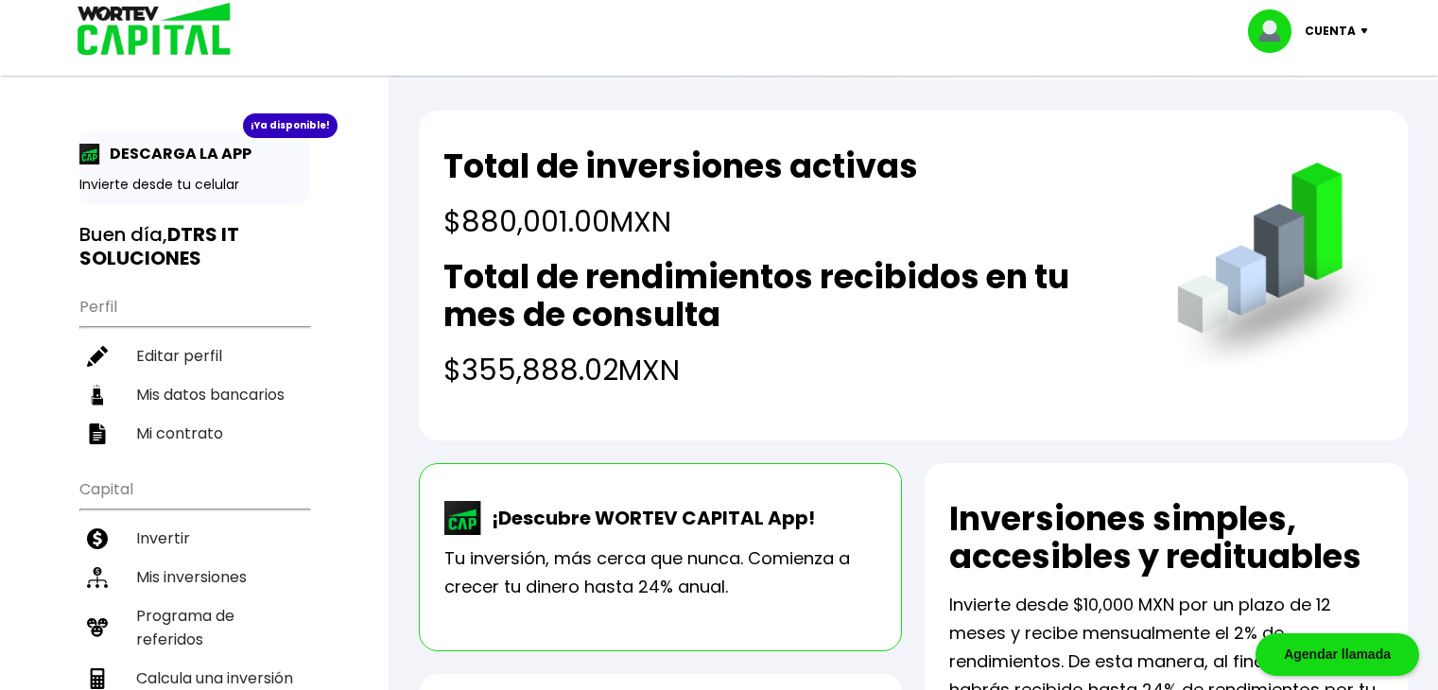  I want to click on img: app-icon, so click(90, 154).